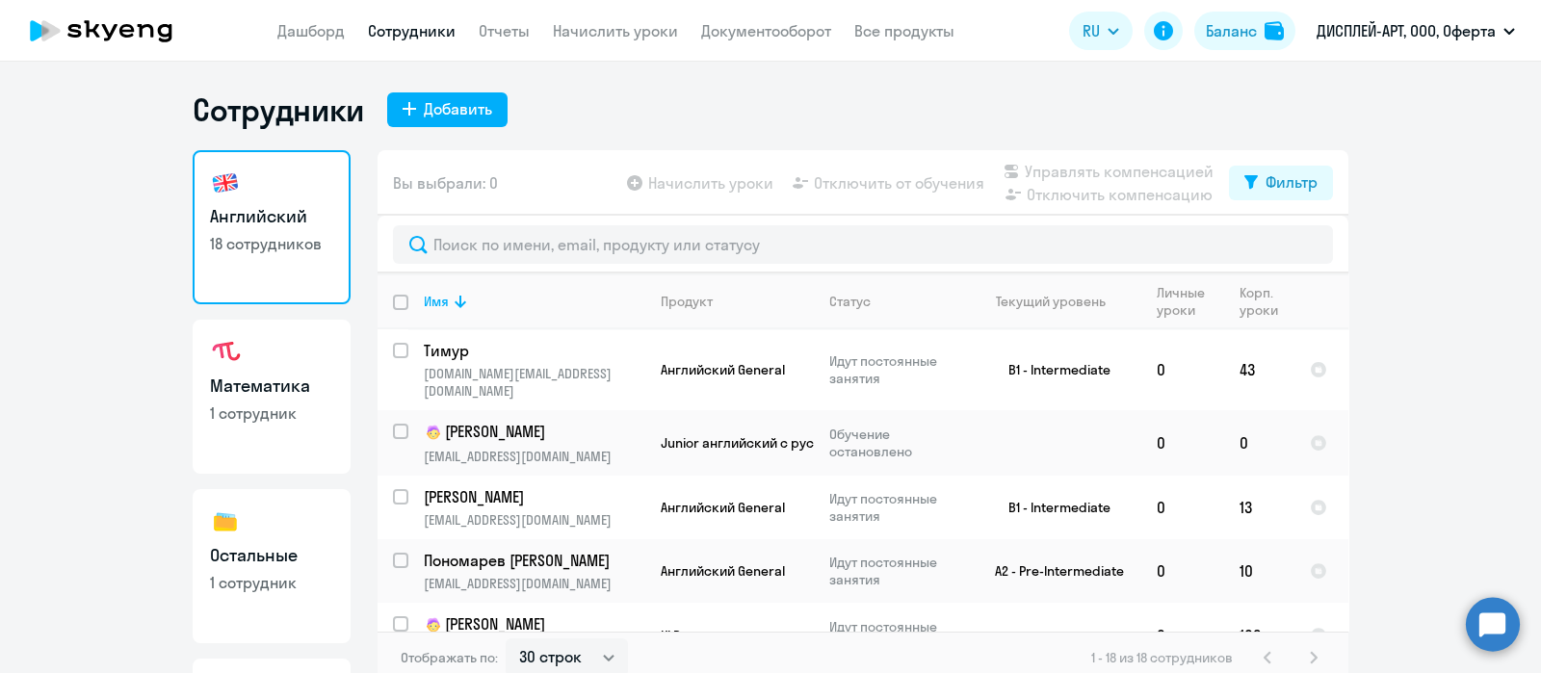  What do you see at coordinates (447, 110) in the screenshot?
I see `button: Добавить` at bounding box center [447, 110].